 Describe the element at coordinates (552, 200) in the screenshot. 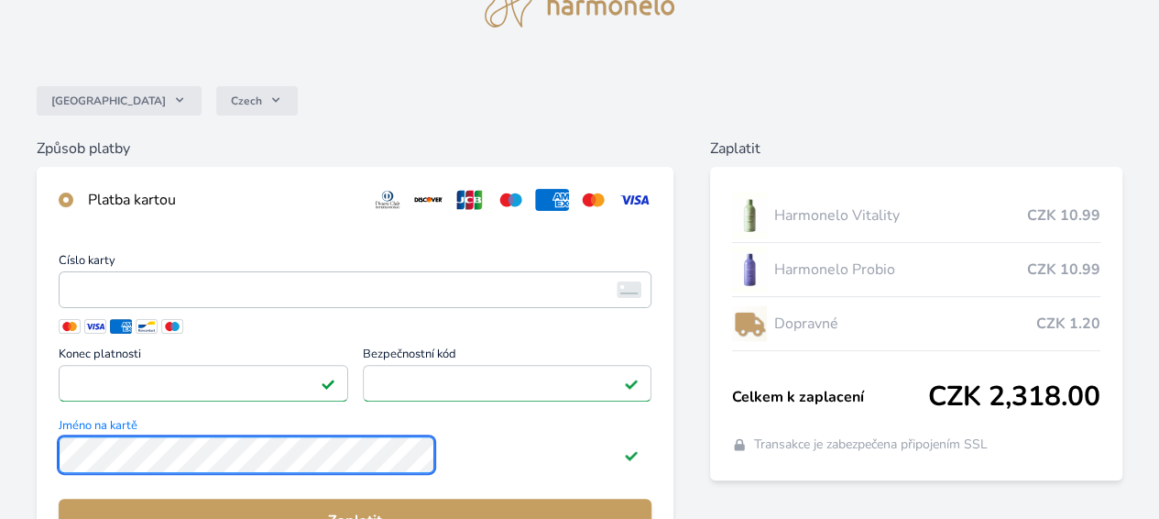

I see `img: amex.svg` at that location.